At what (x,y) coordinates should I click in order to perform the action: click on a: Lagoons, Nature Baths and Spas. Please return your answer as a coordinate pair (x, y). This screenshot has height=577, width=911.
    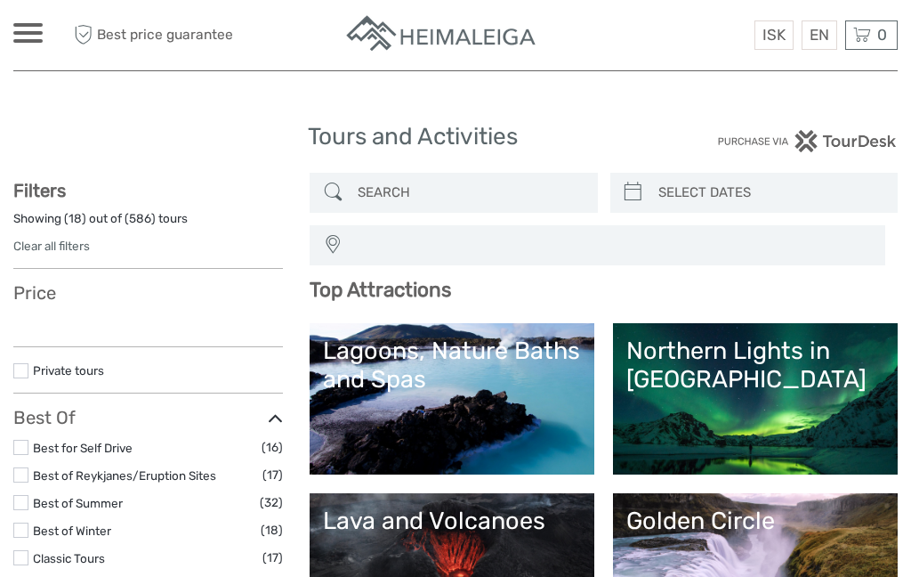
    Looking at the image, I should click on (452, 399).